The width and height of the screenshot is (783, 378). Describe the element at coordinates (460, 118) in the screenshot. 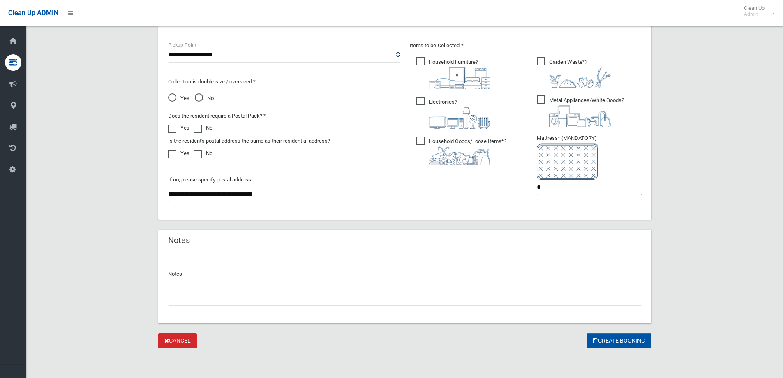

I see `img: 394712a680b73dbc3d2a6a3a7ffe5a07.png` at that location.